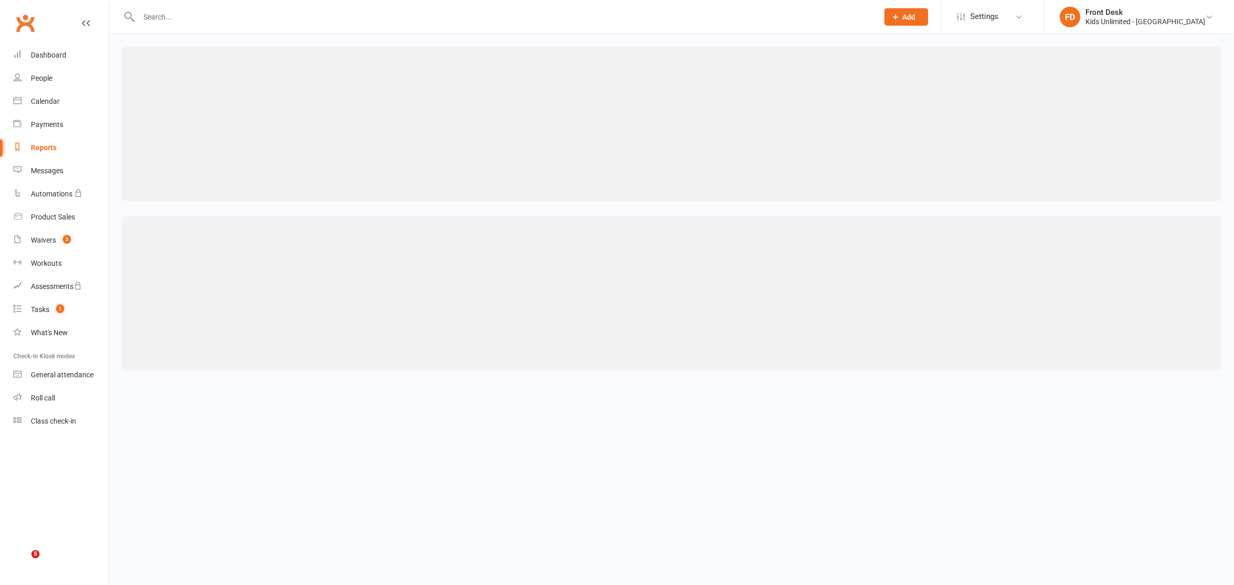 The image size is (1234, 585). I want to click on span: 5, so click(35, 554).